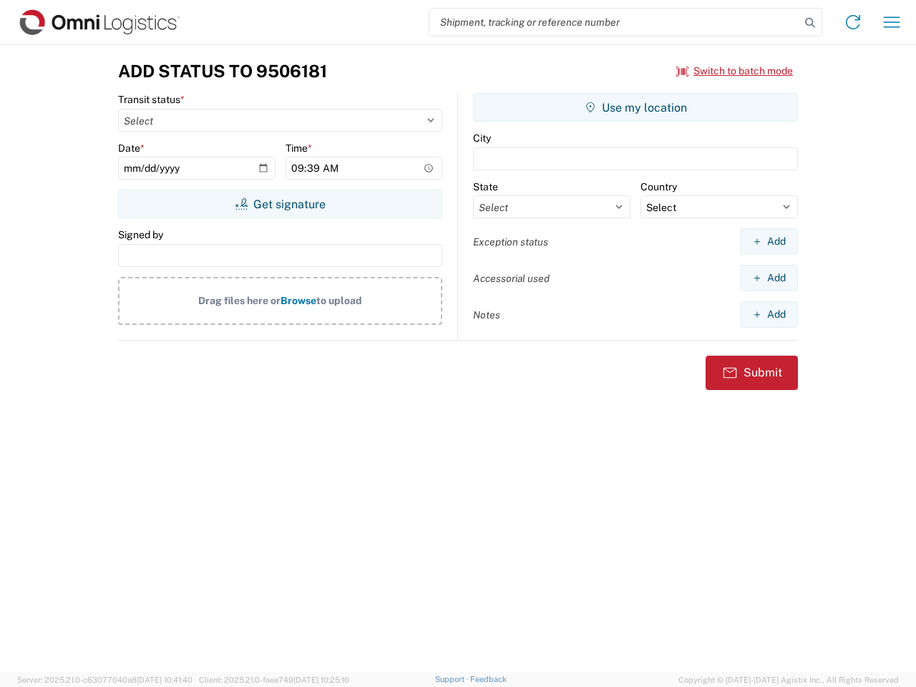 The height and width of the screenshot is (687, 916). Describe the element at coordinates (222, 71) in the screenshot. I see `h3: Add Status to 9506181` at that location.